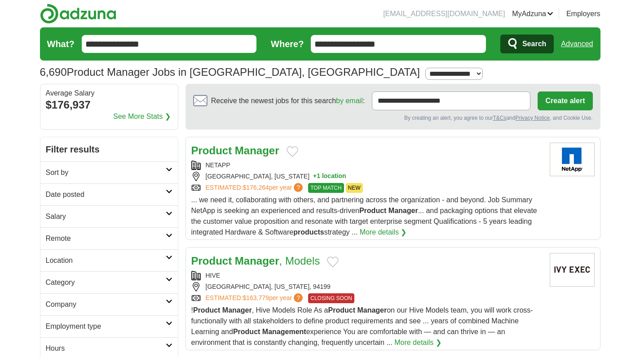 The height and width of the screenshot is (357, 640). I want to click on span: 6,690, so click(53, 72).